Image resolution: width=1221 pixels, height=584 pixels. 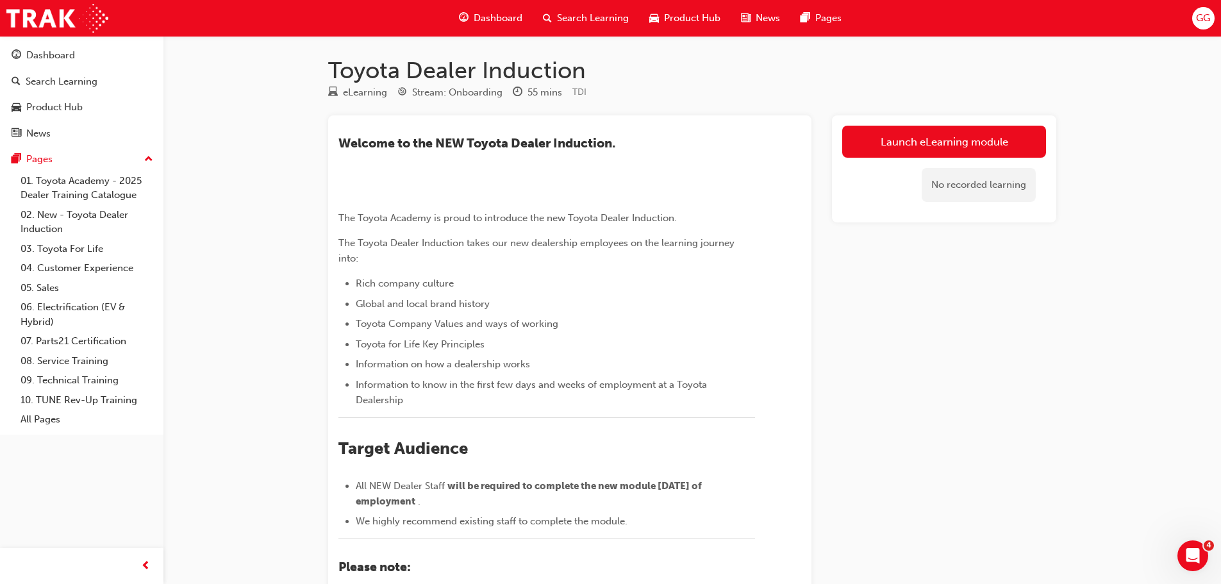 I want to click on a: 03. Toyota For Life, so click(x=87, y=249).